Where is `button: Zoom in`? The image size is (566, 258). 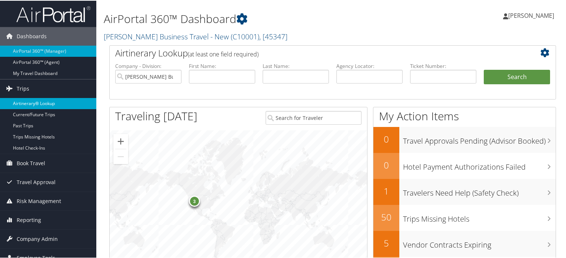
button: Zoom in is located at coordinates (121, 141).